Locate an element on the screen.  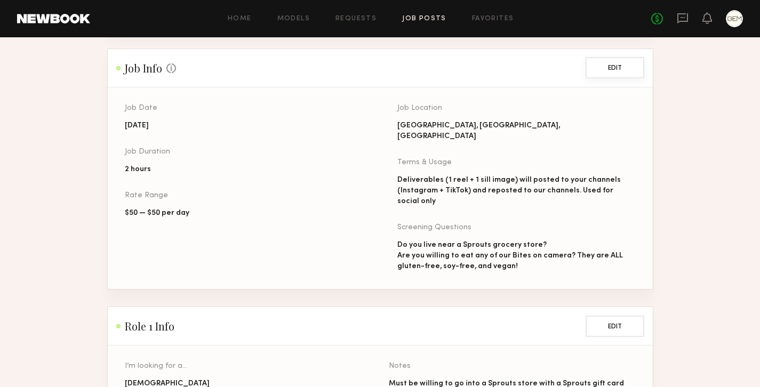
div: Job Duration is located at coordinates (220, 152).